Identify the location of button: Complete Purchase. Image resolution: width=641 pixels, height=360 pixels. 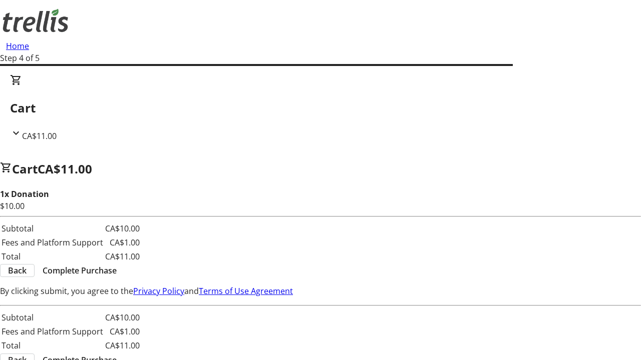
(80, 271).